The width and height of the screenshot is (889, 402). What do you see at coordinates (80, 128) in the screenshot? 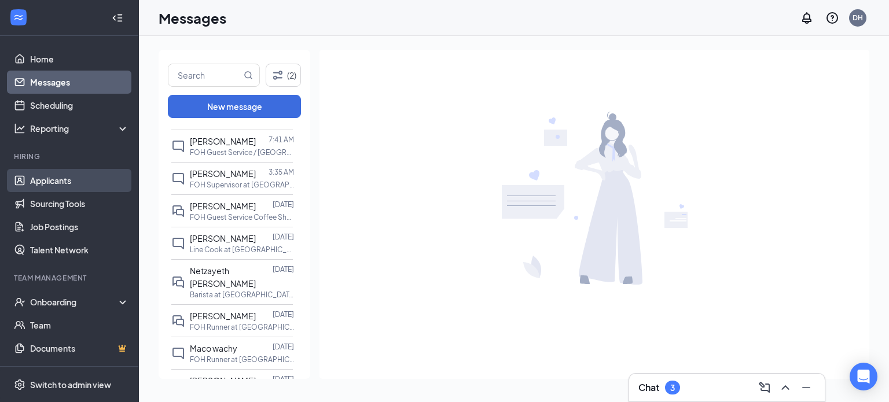
I see `div: Reporting` at bounding box center [80, 128].